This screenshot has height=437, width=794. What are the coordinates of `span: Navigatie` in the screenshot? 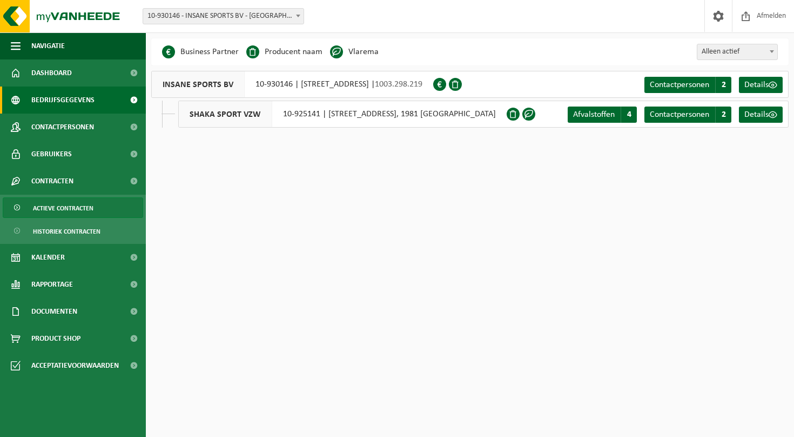 It's located at (48, 46).